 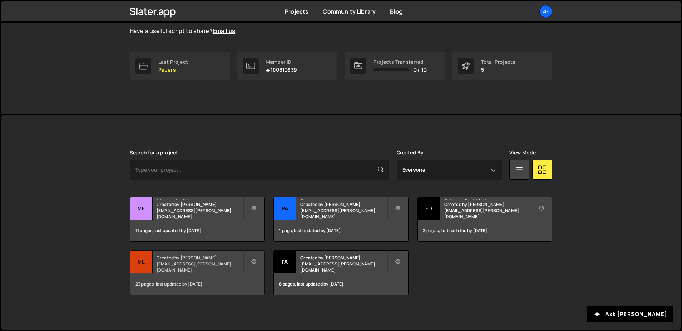 What do you see at coordinates (349, 11) in the screenshot?
I see `a: Community Library` at bounding box center [349, 11].